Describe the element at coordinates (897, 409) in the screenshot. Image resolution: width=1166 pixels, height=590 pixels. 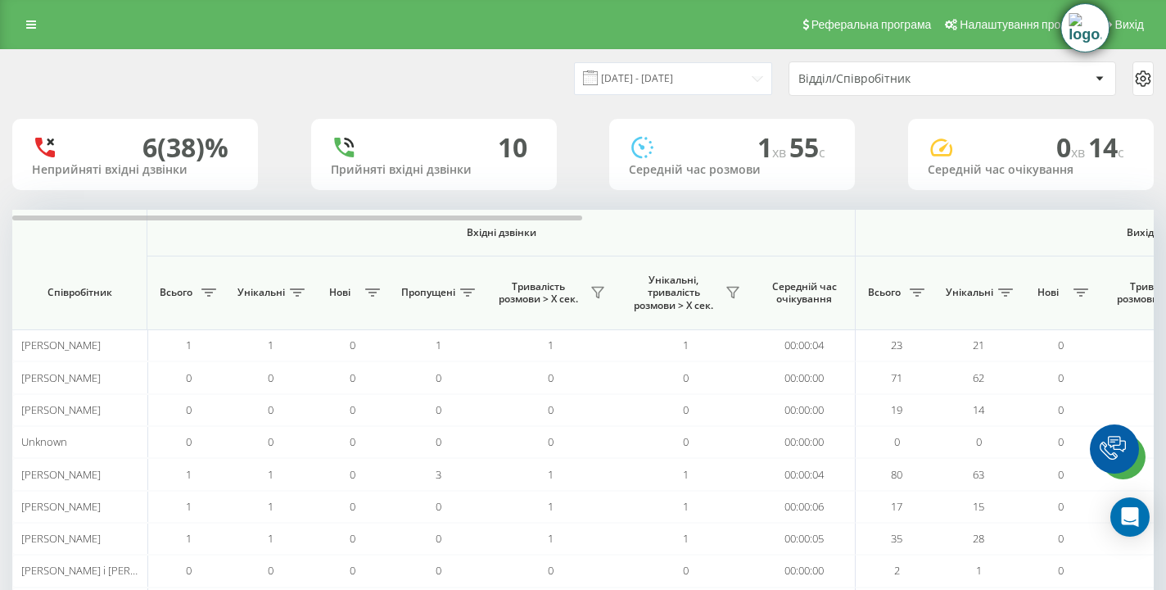
I see `span: 19` at that location.